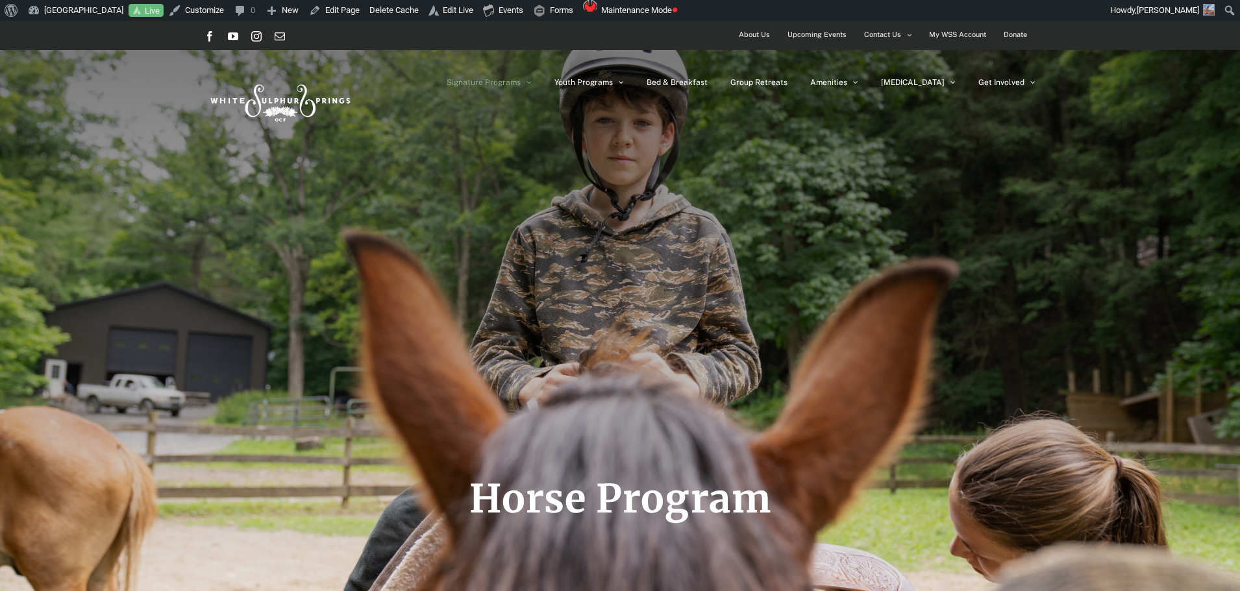  Describe the element at coordinates (484, 82) in the screenshot. I see `span: Signature Programs` at that location.